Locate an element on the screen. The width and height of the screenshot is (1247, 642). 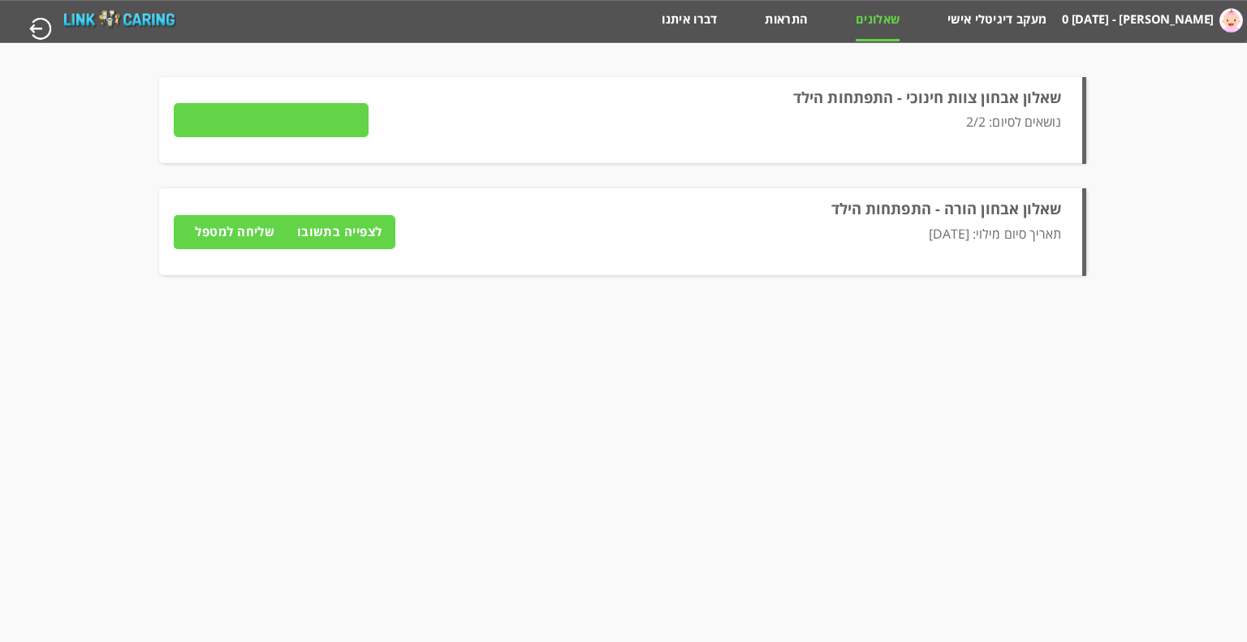
img: childGirlIcon.png is located at coordinates (1231, 20).